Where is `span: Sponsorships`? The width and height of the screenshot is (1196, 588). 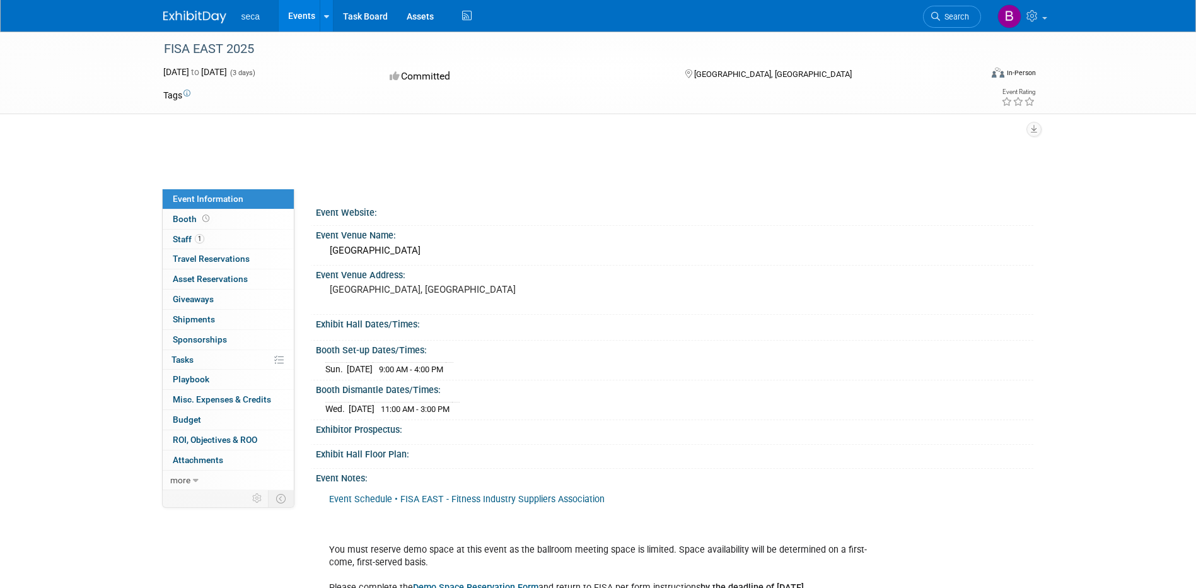
span: Sponsorships is located at coordinates (200, 339).